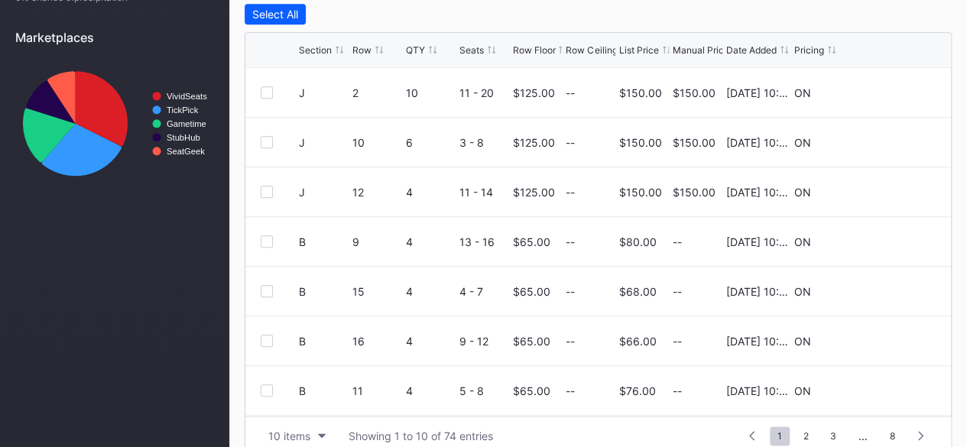 This screenshot has width=967, height=447. I want to click on div: 11, so click(377, 390).